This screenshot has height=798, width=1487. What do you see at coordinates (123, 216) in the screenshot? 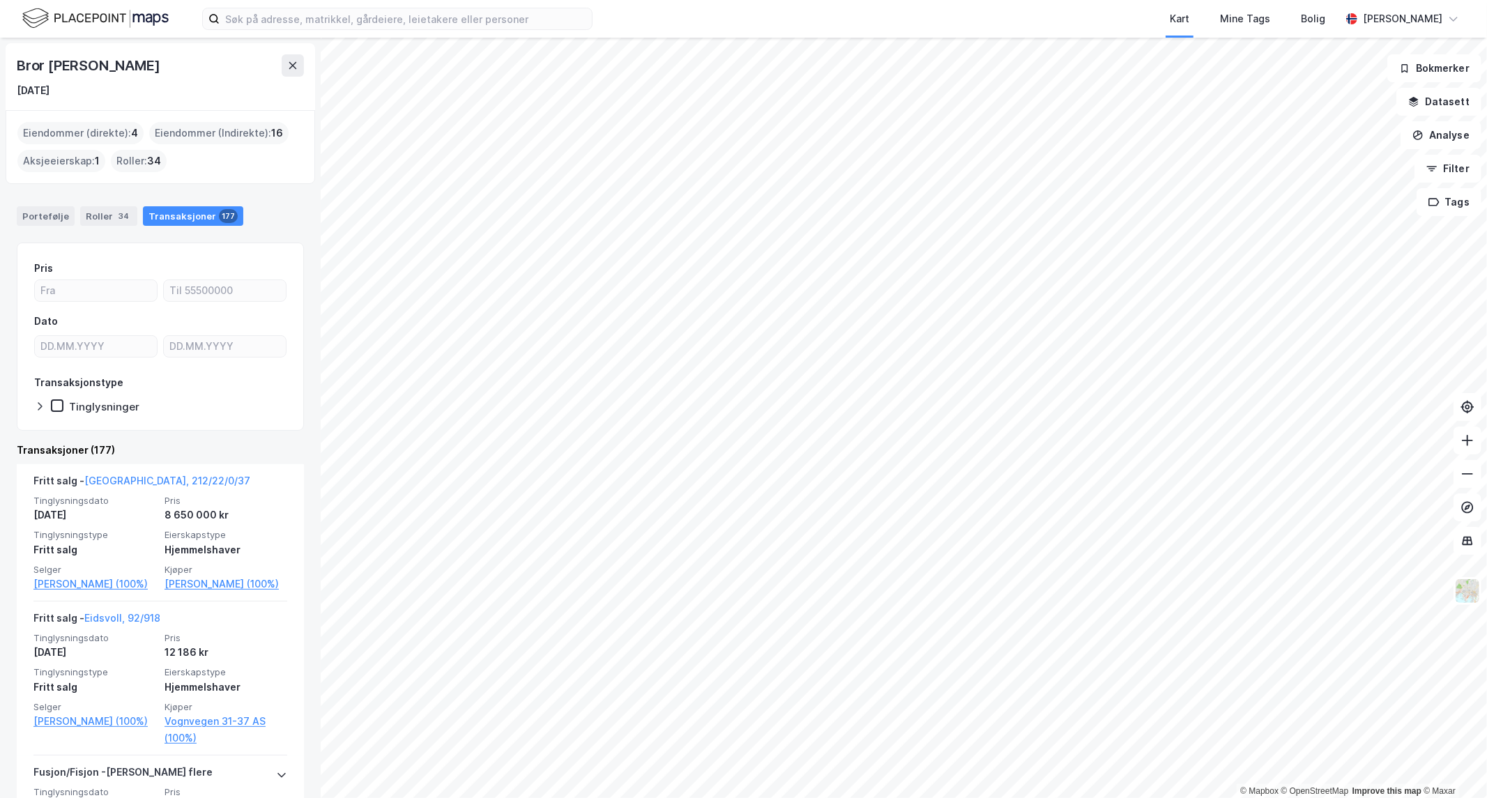
I see `div: 34` at bounding box center [123, 216].